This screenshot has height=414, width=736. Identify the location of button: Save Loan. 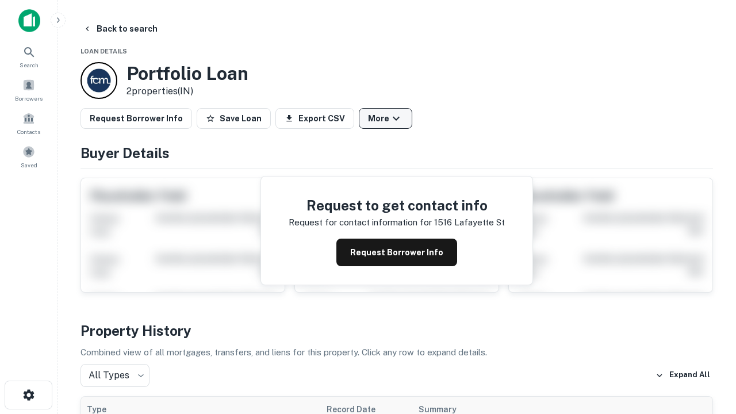
(234, 118).